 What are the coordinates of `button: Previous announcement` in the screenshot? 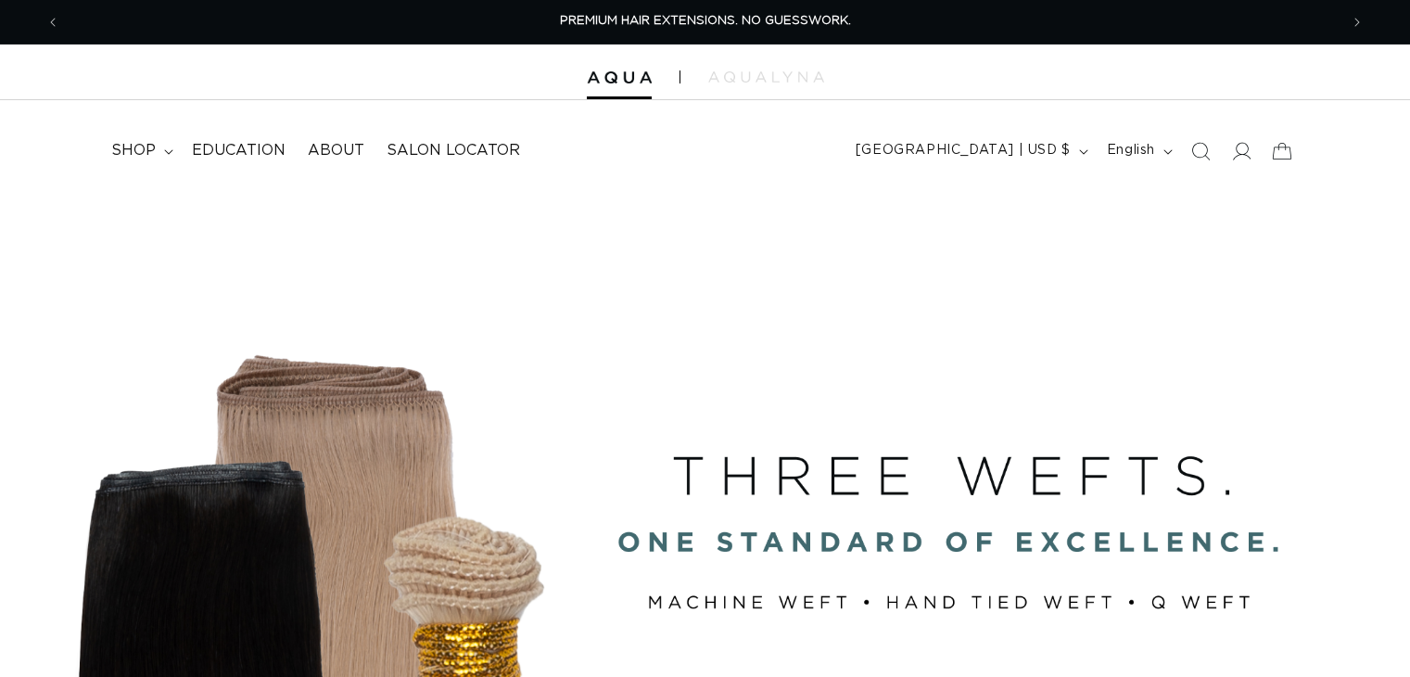 It's located at (53, 22).